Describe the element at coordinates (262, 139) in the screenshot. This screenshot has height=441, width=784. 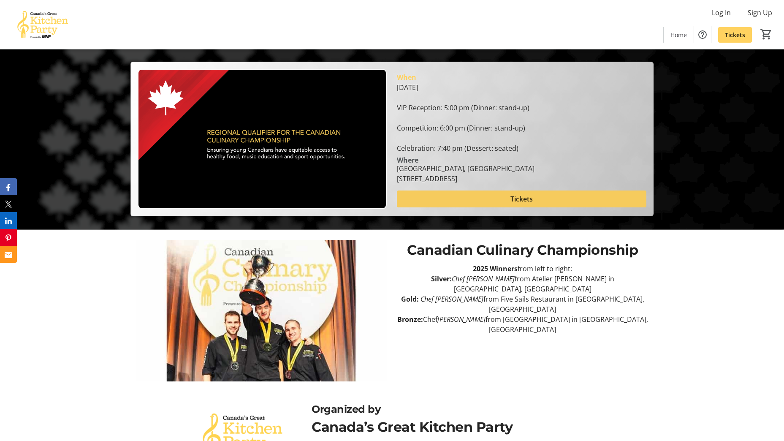
I see `img: Campaign CTA Media Photo` at that location.